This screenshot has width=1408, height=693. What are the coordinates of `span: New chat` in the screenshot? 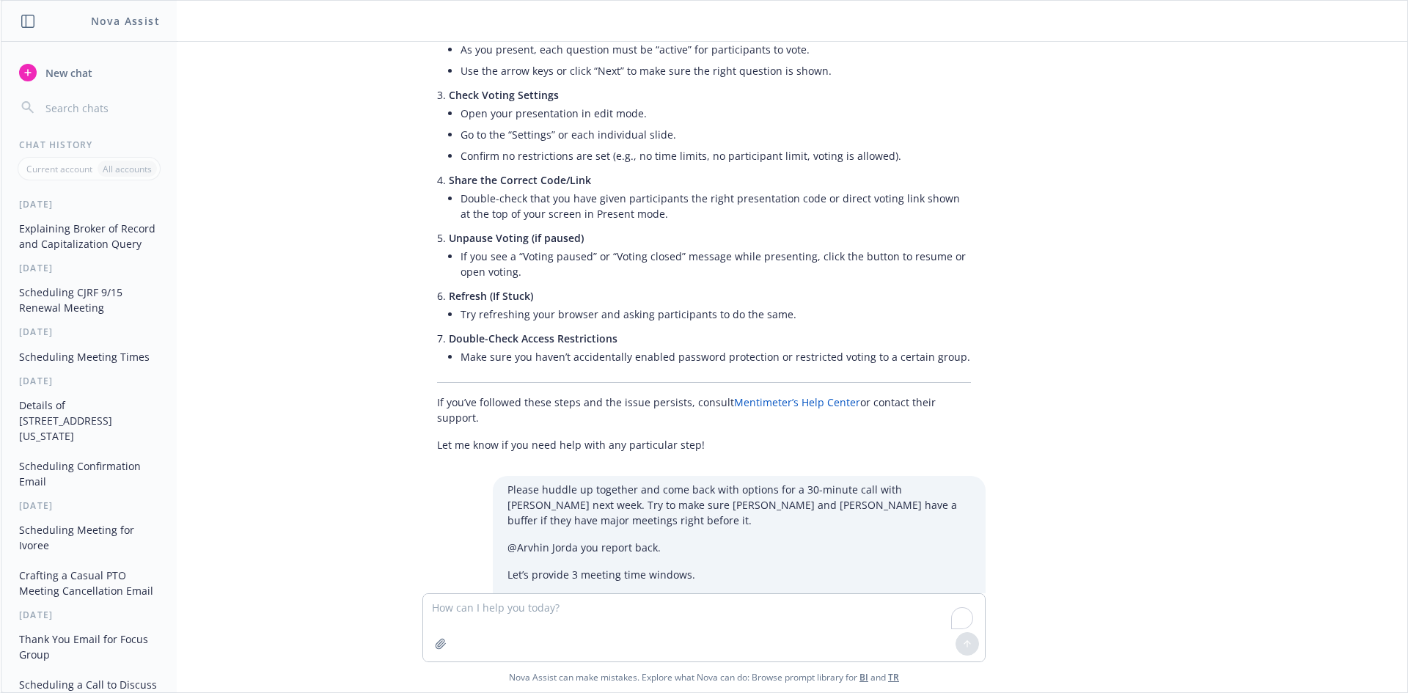 It's located at (67, 73).